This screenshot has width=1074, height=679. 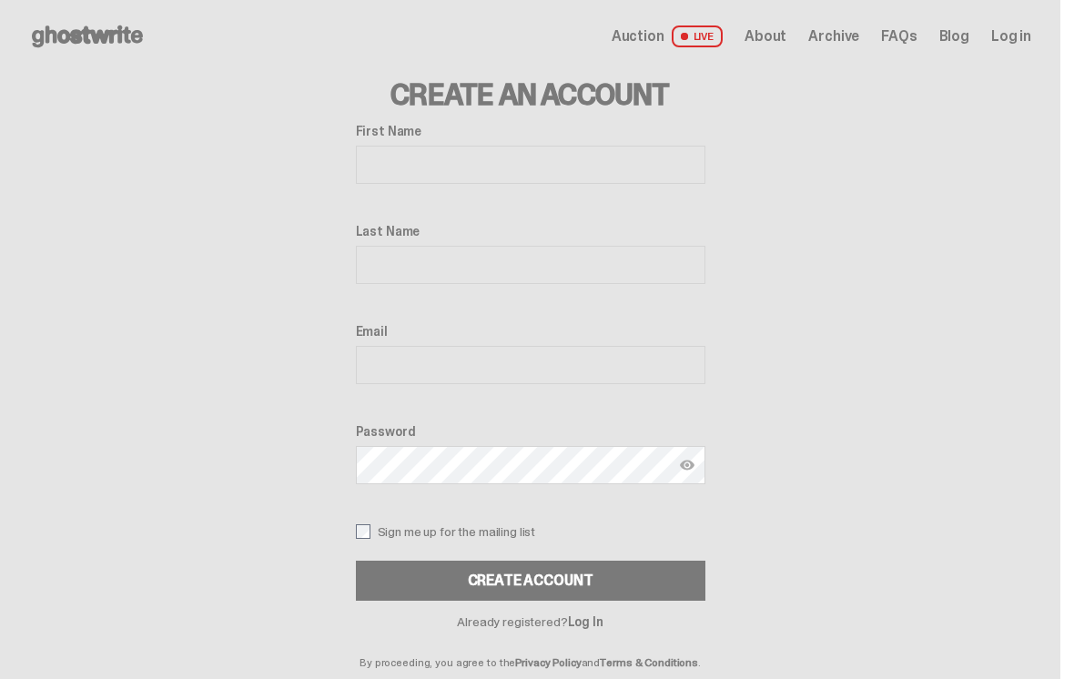 What do you see at coordinates (530, 580) in the screenshot?
I see `div: Create Account` at bounding box center [530, 580].